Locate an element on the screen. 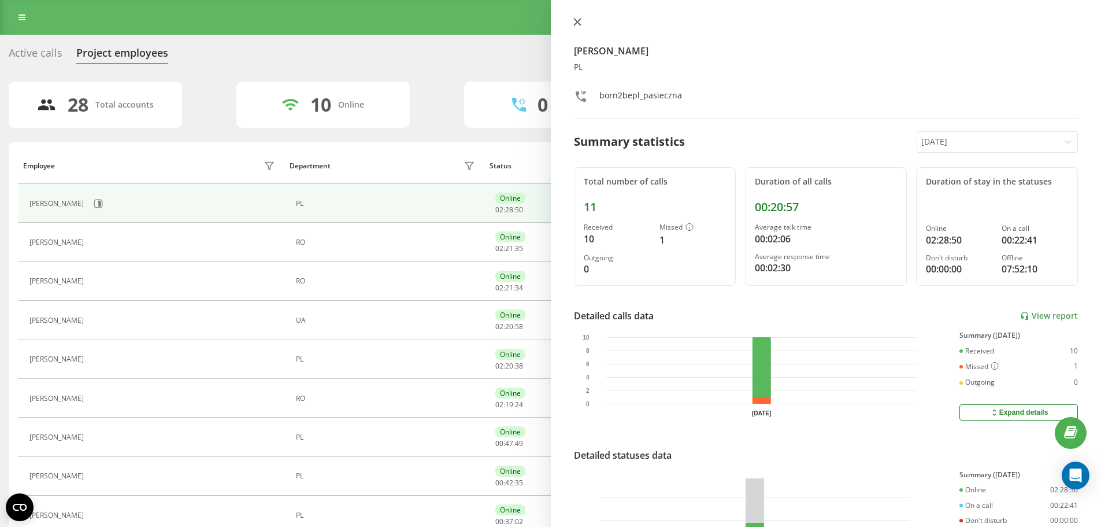 This screenshot has width=1101, height=527. div: Detailed statuses data is located at coordinates (623, 455).